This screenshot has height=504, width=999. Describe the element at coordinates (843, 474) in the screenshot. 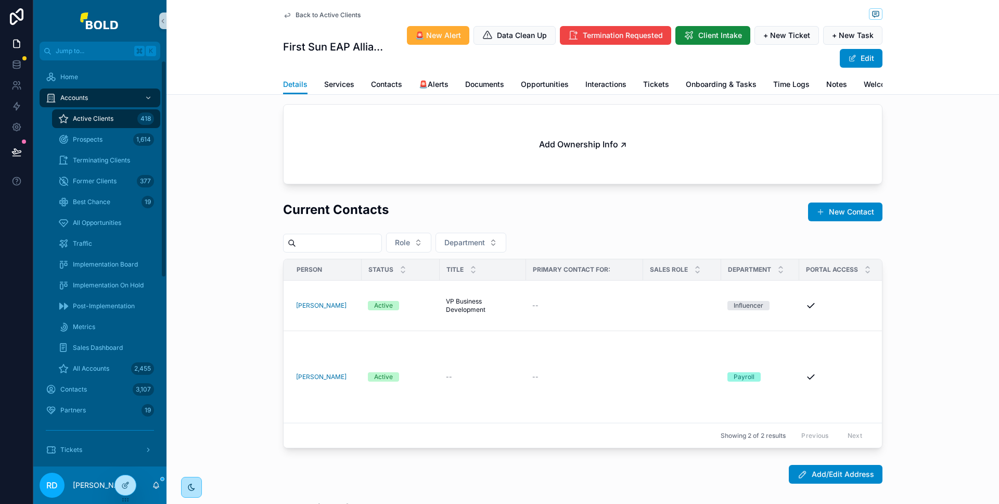

I see `span: Add/Edit Address` at that location.